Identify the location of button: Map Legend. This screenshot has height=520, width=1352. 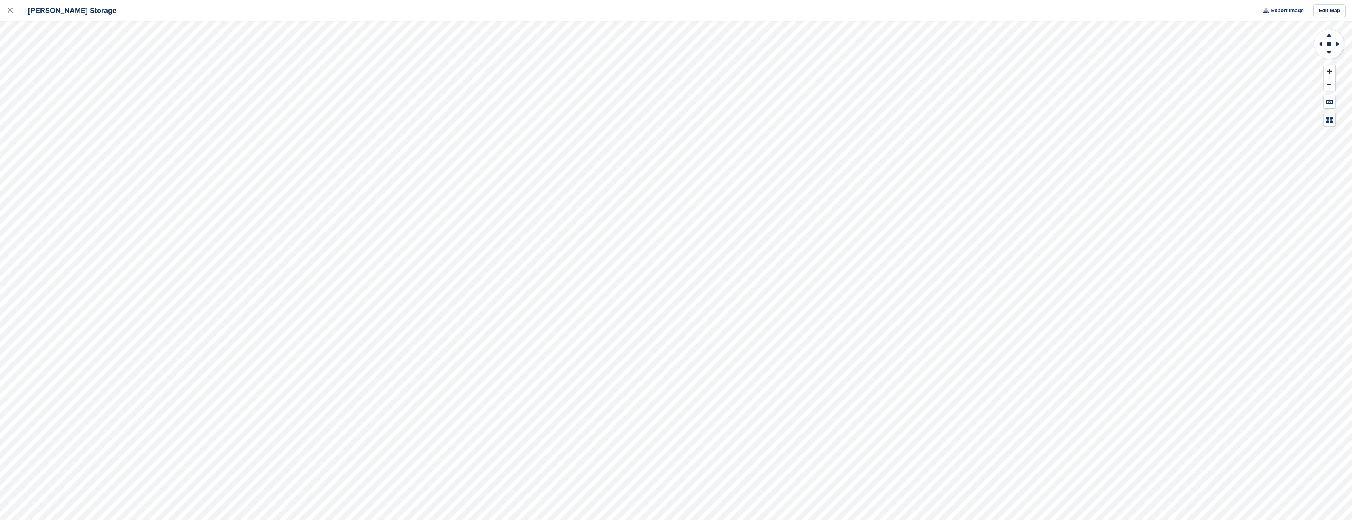
(1329, 119).